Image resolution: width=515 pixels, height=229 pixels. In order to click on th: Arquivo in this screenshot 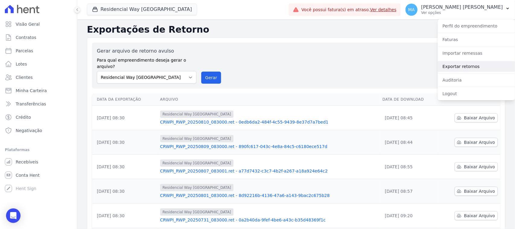, I will do `click(269, 99)`.